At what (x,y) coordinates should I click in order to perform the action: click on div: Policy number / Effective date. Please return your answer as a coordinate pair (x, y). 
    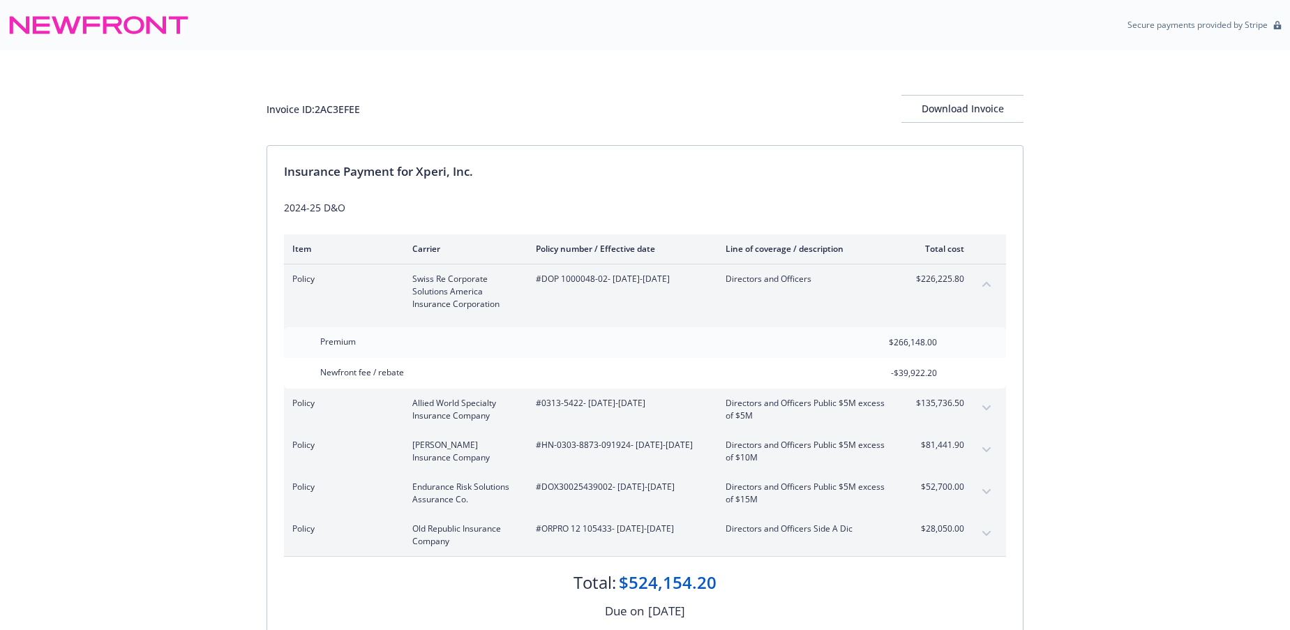
    Looking at the image, I should click on (619, 248).